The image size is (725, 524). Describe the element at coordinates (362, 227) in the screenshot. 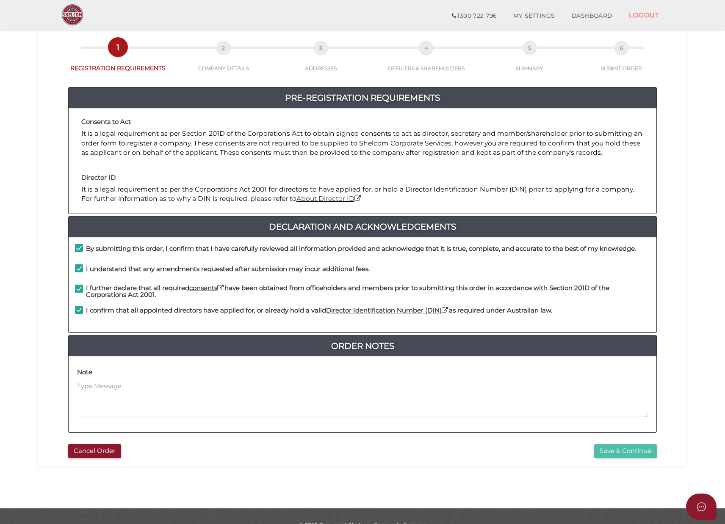

I see `a: Declaration And Acknowledgements` at that location.